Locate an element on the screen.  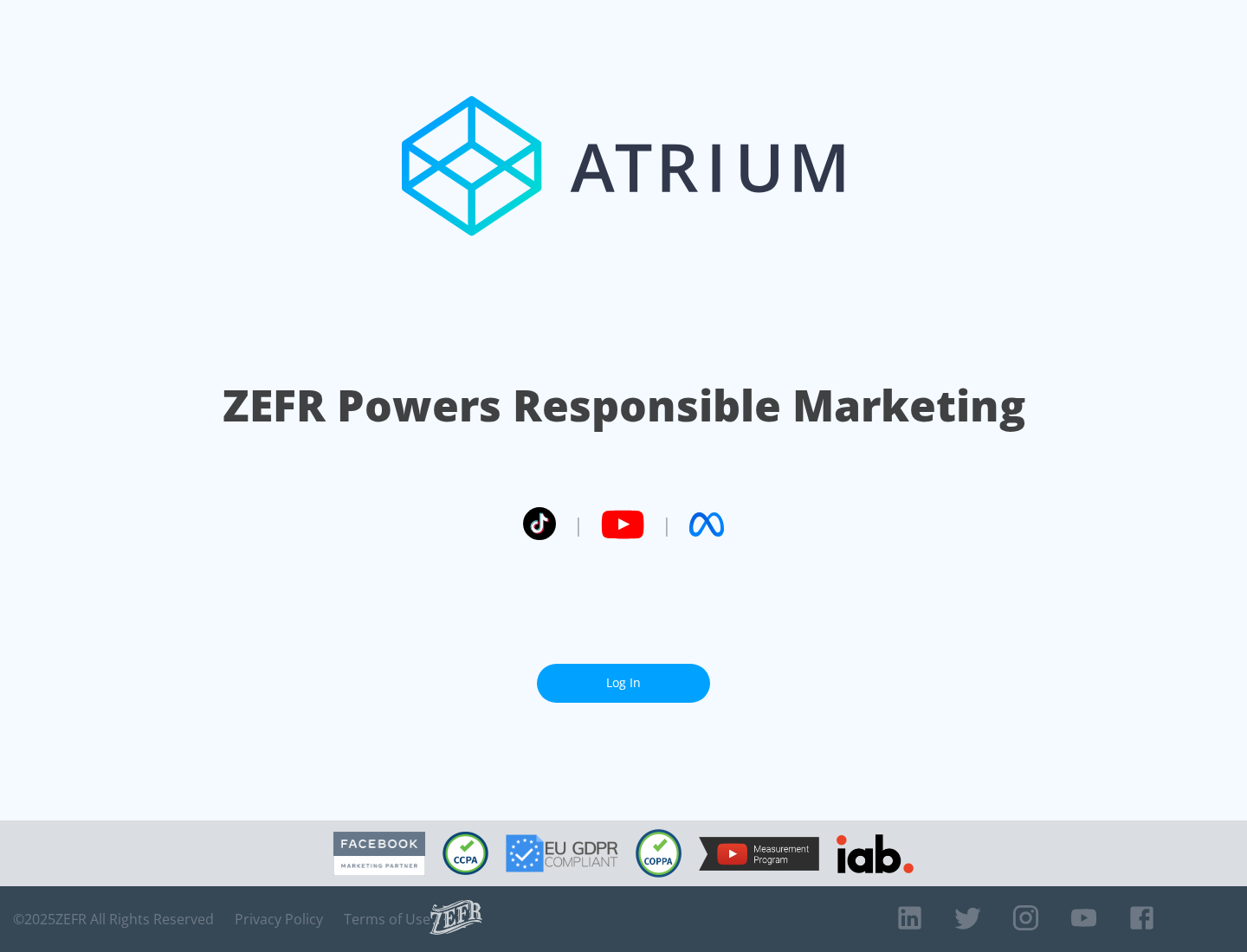
a: Terms of Use is located at coordinates (387, 919).